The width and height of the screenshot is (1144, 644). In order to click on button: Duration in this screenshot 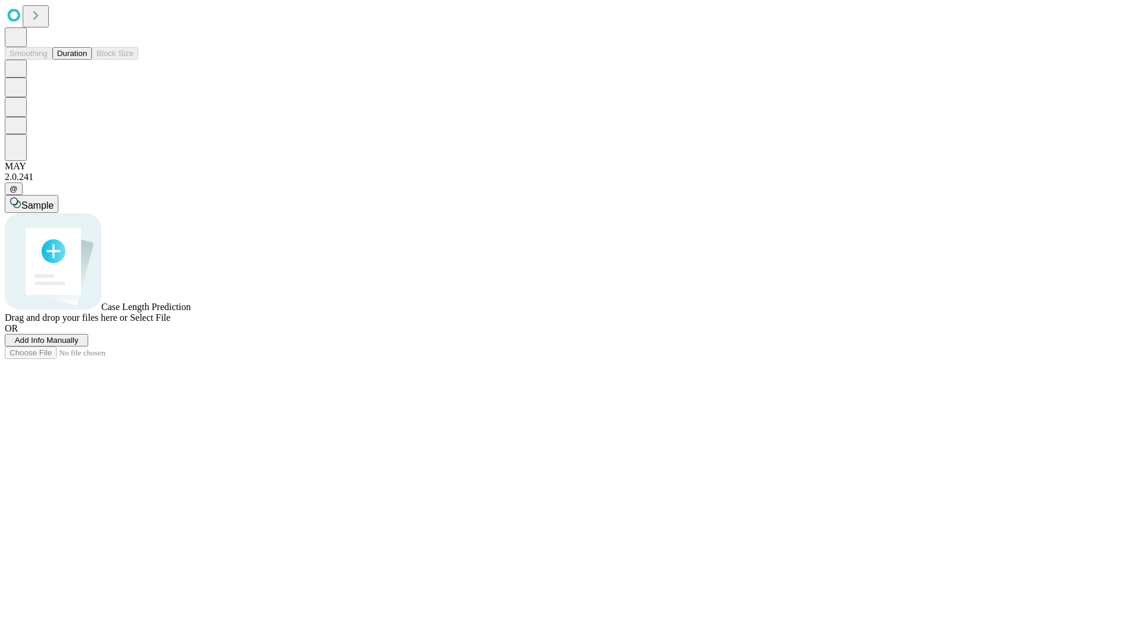, I will do `click(72, 53)`.